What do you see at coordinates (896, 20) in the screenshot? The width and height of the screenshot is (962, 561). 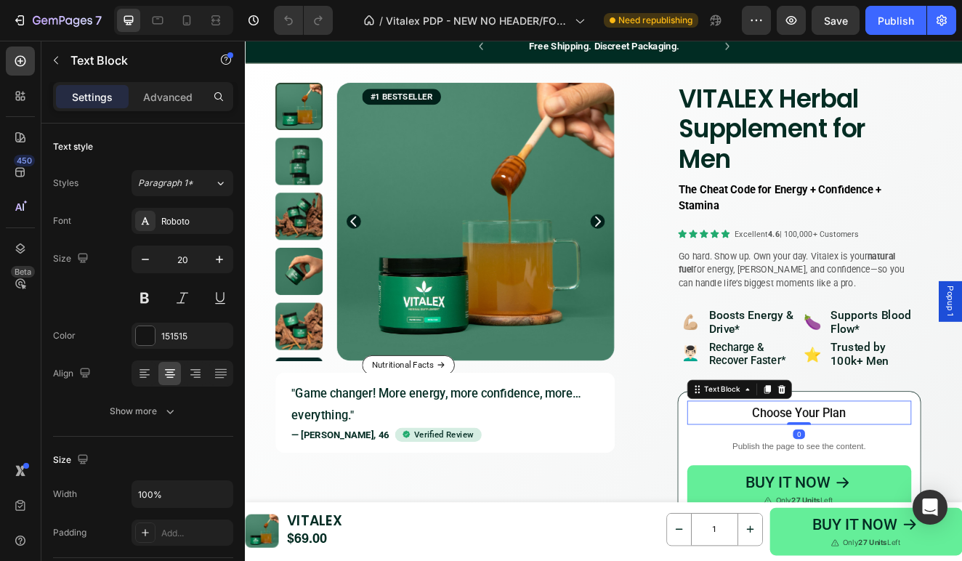 I see `div: Publish` at bounding box center [896, 20].